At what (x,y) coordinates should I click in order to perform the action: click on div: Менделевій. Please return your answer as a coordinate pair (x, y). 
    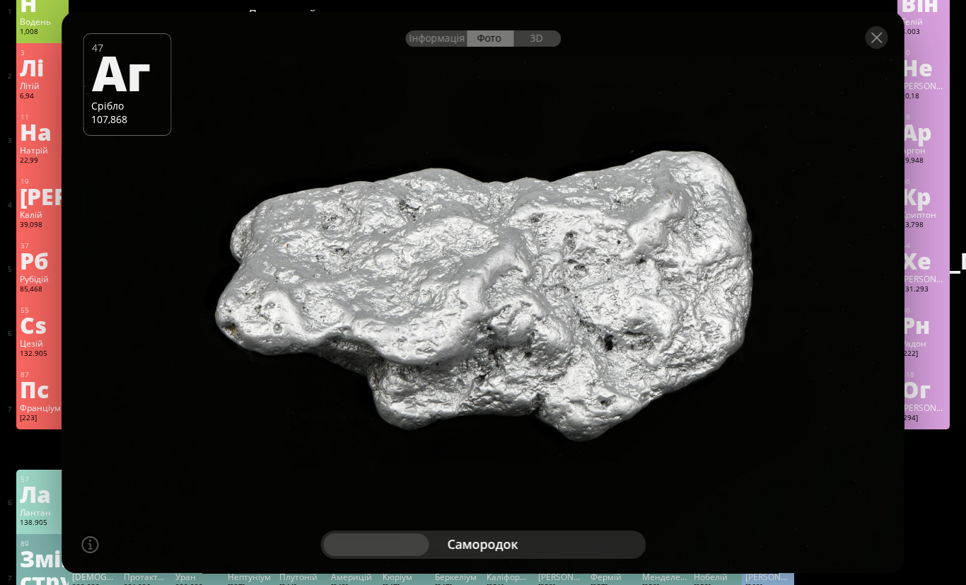
    Looking at the image, I should click on (664, 576).